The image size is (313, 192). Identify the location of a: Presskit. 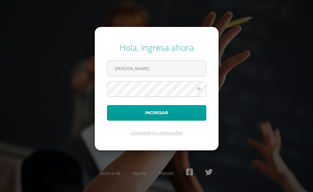
(166, 173).